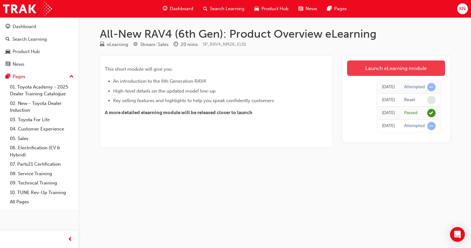 The image size is (471, 248). Describe the element at coordinates (227, 9) in the screenshot. I see `span: Search Learning` at that location.